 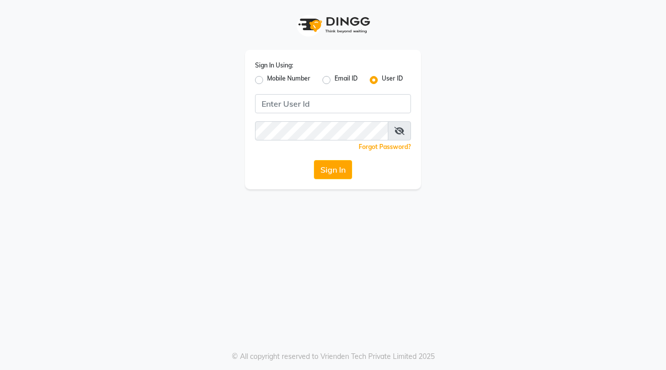 What do you see at coordinates (346, 80) in the screenshot?
I see `label: Email ID` at bounding box center [346, 80].